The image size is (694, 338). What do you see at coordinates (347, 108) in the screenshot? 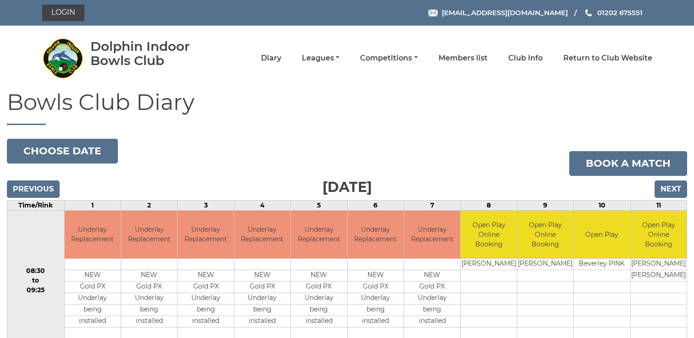
I see `h1: Bowls Club Diary` at bounding box center [347, 108].